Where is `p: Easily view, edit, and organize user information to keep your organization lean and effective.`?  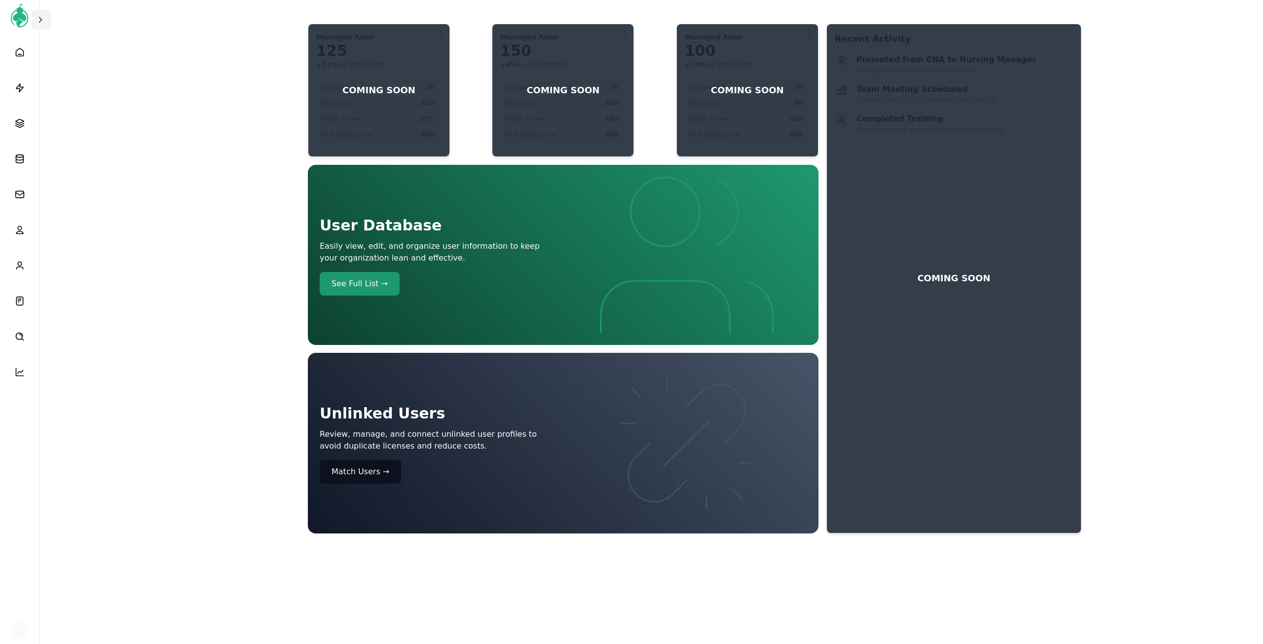
p: Easily view, edit, and organize user information to keep your organization lean and effective. is located at coordinates (439, 252).